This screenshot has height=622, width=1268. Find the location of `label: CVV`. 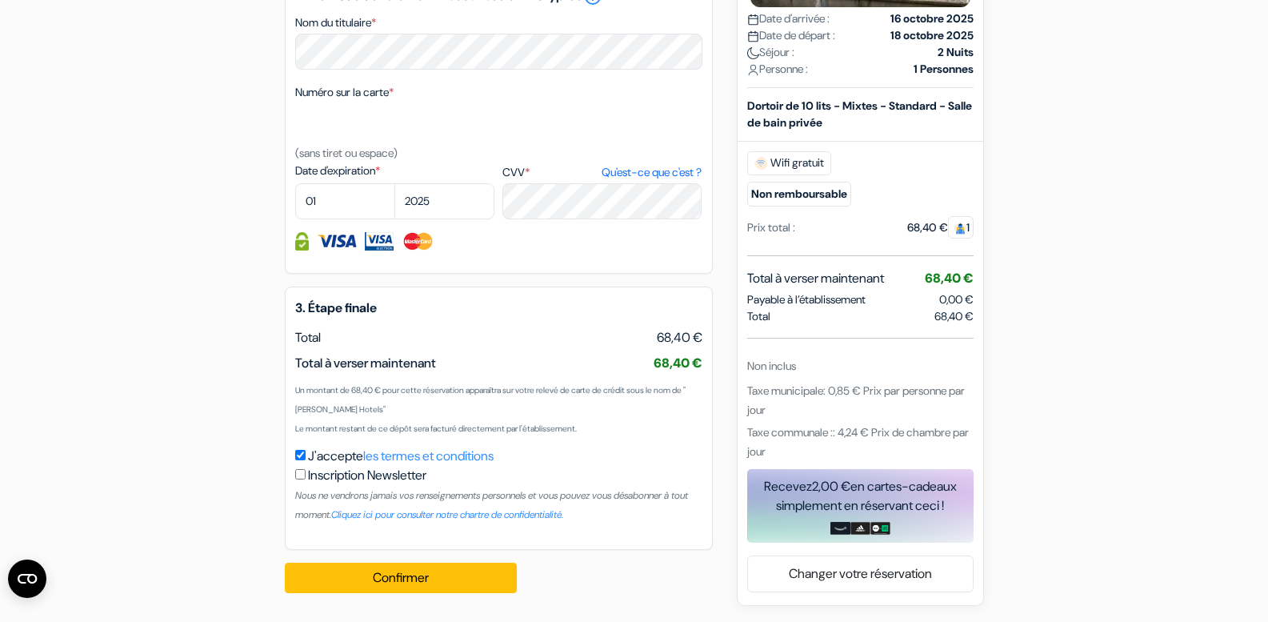

label: CVV is located at coordinates (602, 172).